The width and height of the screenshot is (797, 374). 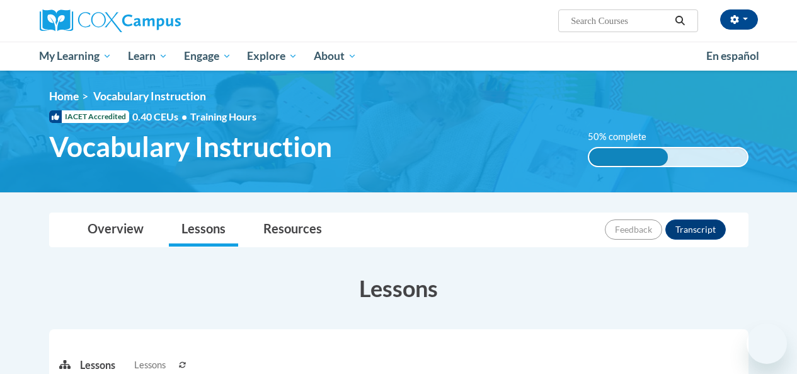 What do you see at coordinates (399, 56) in the screenshot?
I see `div: Main menu` at bounding box center [399, 56].